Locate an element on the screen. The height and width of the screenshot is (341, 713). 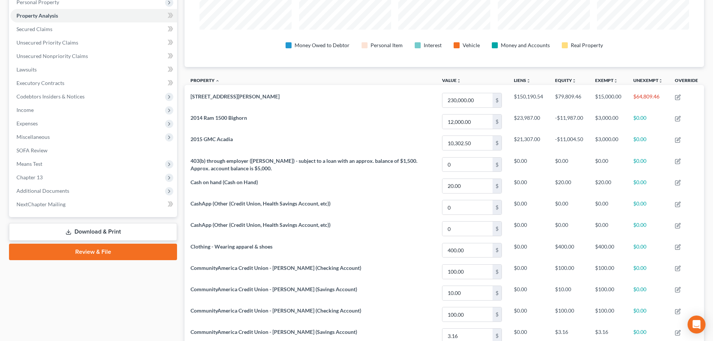
a: Property expand_less is located at coordinates (205, 80).